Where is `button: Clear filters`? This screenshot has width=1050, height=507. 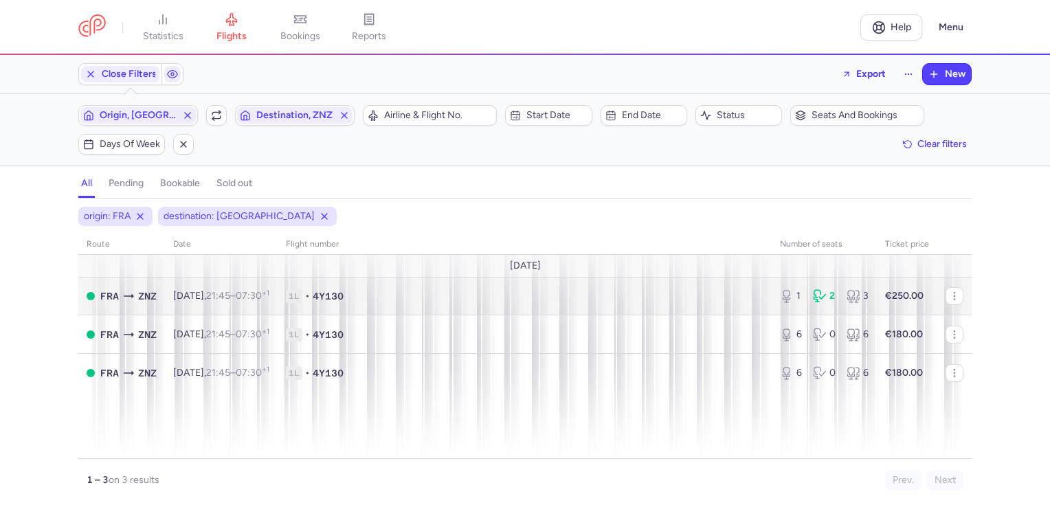
button: Clear filters is located at coordinates (934, 144).